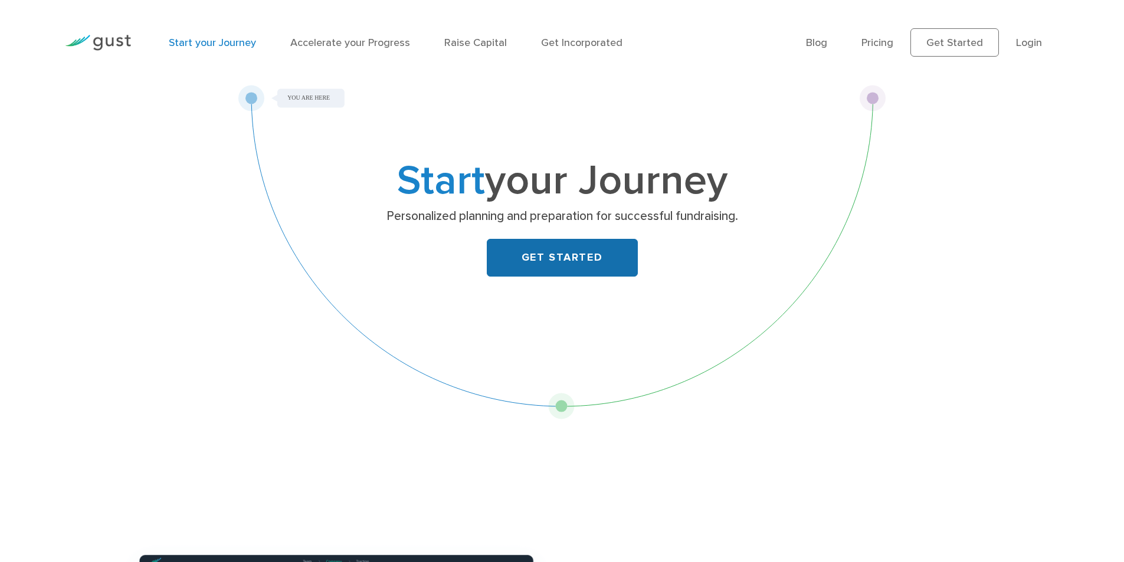 This screenshot has height=562, width=1124. Describe the element at coordinates (562, 216) in the screenshot. I see `p: Personalized planning and preparation for successful fundraising.` at that location.